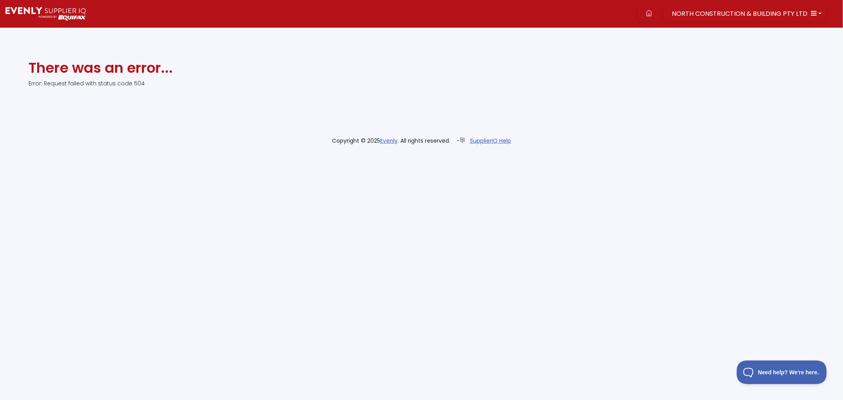 The height and width of the screenshot is (400, 843). What do you see at coordinates (389, 141) in the screenshot?
I see `a: Evenly` at bounding box center [389, 141].